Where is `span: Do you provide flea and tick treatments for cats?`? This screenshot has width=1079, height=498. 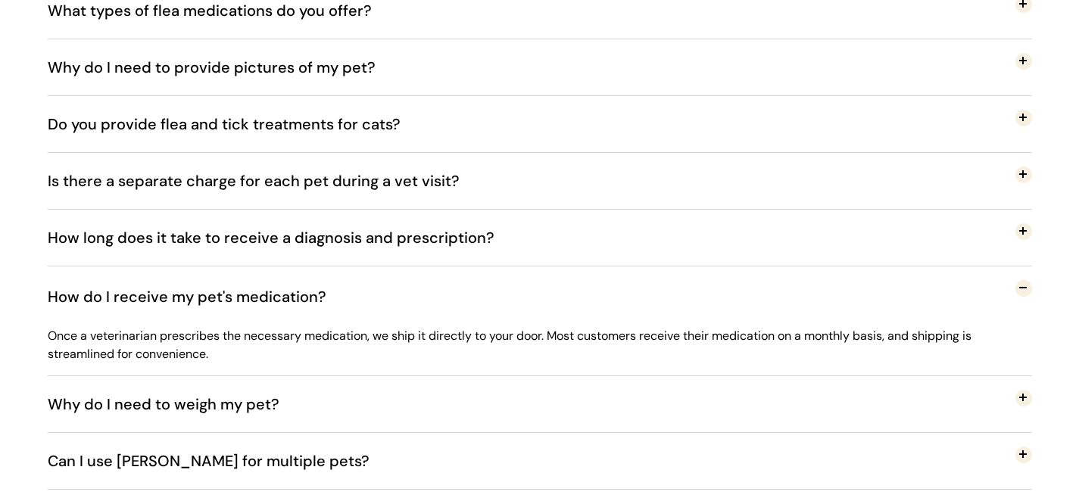
span: Do you provide flea and tick treatments for cats? is located at coordinates (236, 124).